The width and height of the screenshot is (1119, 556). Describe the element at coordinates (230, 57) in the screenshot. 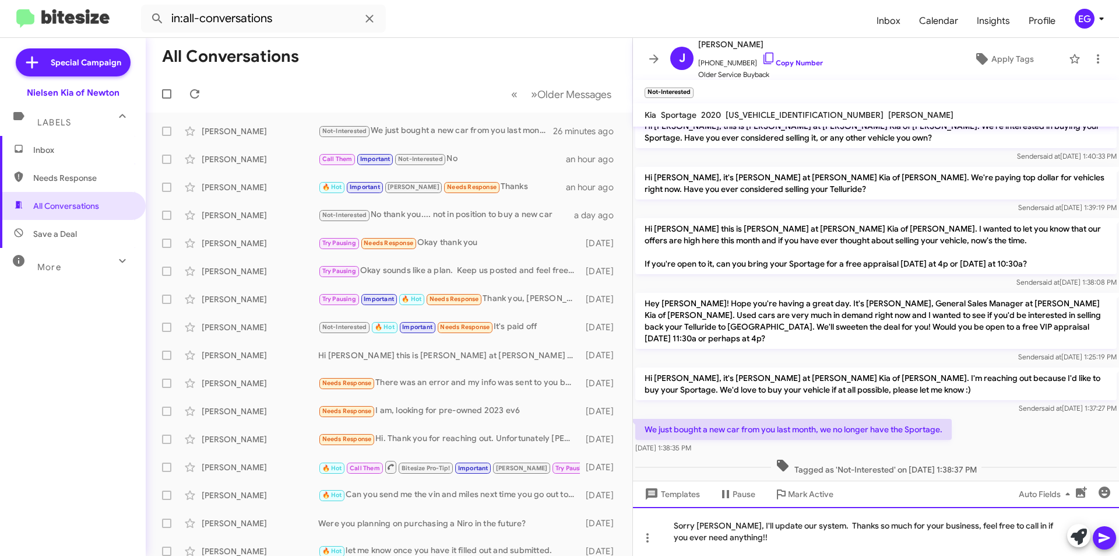

I see `h1: All Conversations` at that location.